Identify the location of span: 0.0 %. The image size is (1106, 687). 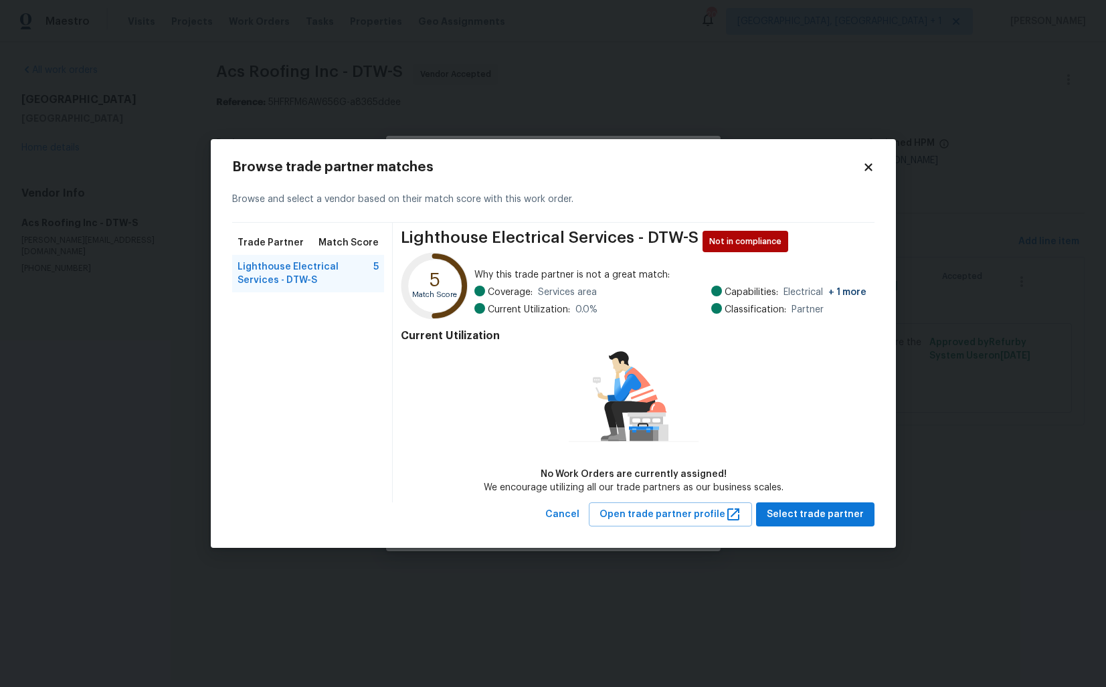
(586, 310).